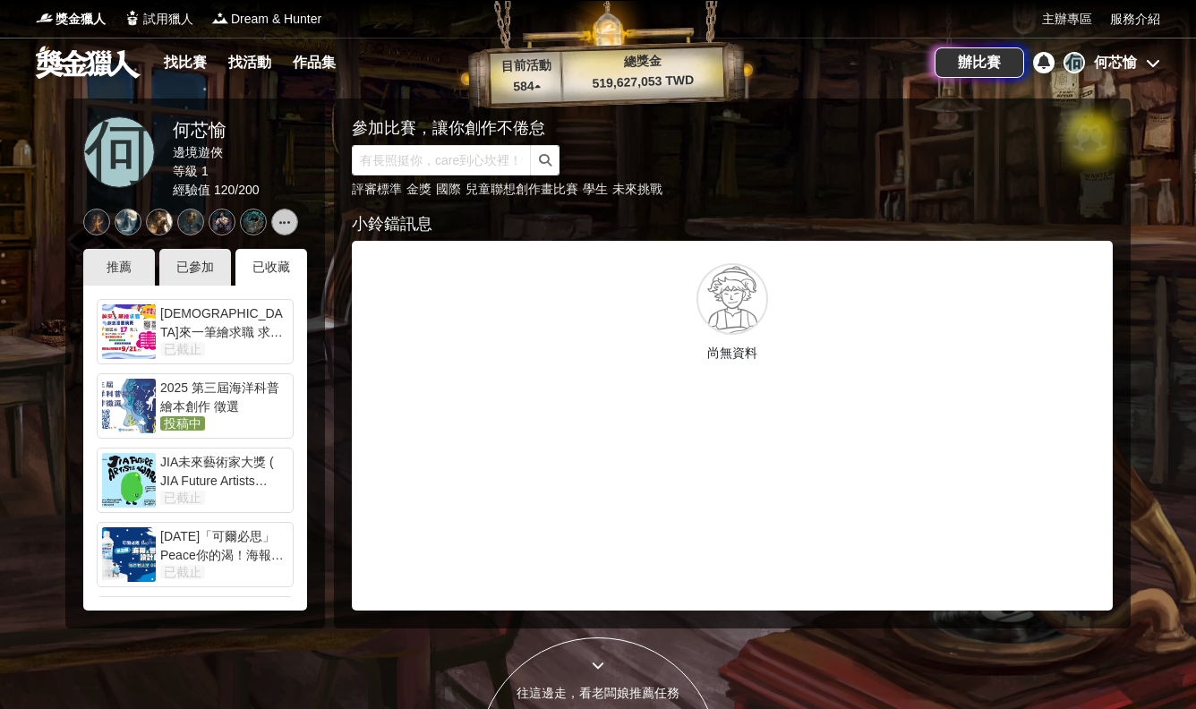 The width and height of the screenshot is (1196, 709). Describe the element at coordinates (732, 224) in the screenshot. I see `div: 小鈴鐺訊息` at that location.